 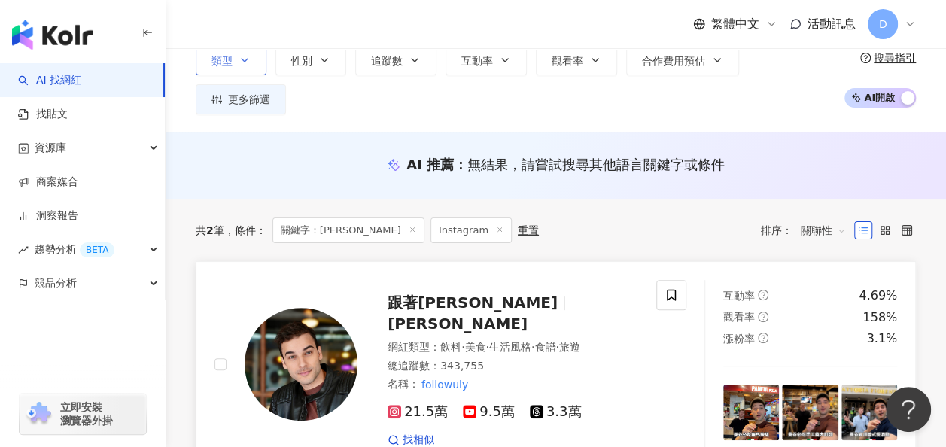 I want to click on span: rise, so click(x=23, y=250).